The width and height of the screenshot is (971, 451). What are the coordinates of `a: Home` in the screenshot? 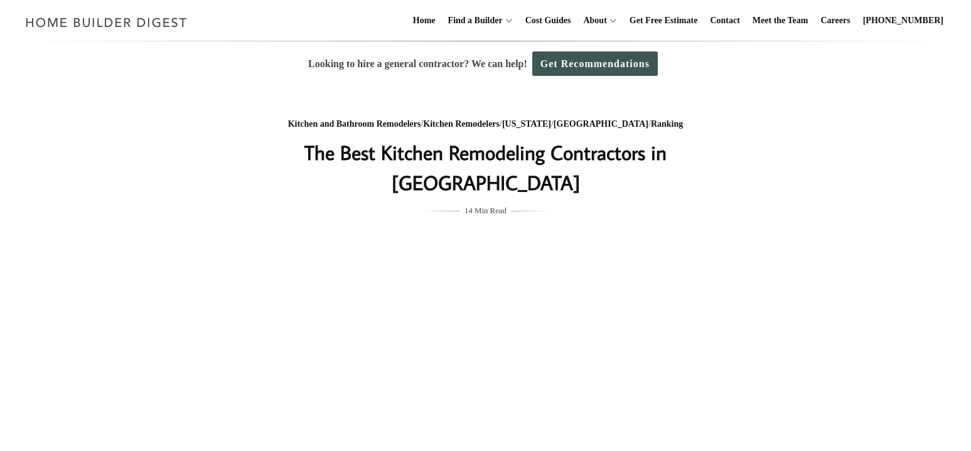 It's located at (424, 21).